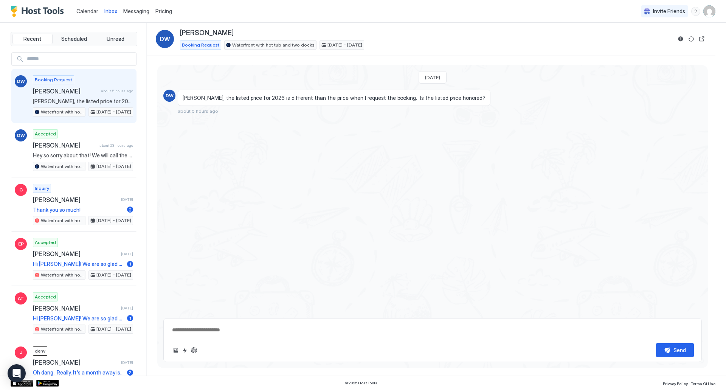 This screenshot has width=726, height=390. I want to click on div: Open Intercom Messenger, so click(17, 373).